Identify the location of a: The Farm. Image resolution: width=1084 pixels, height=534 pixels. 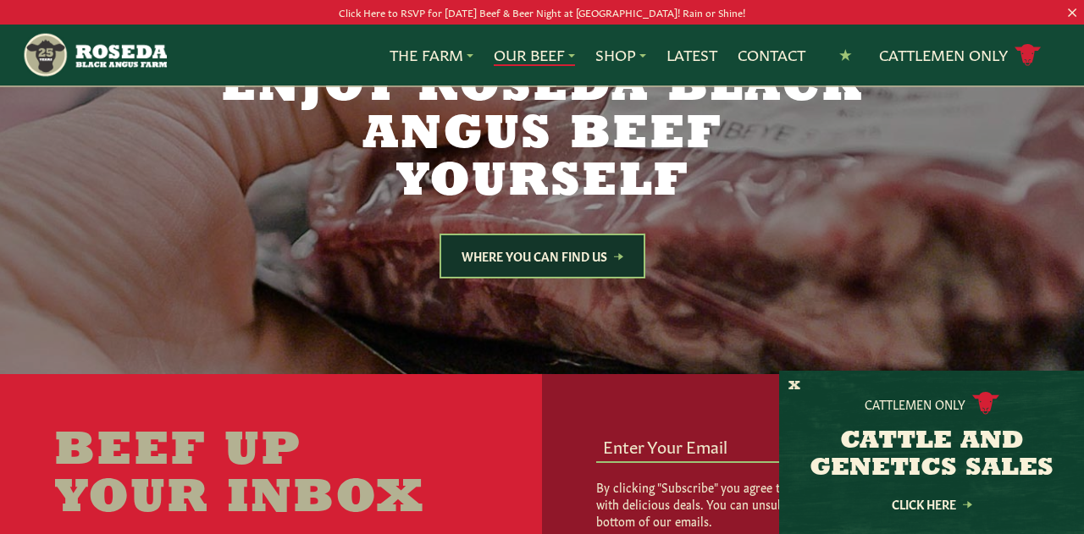
(431, 55).